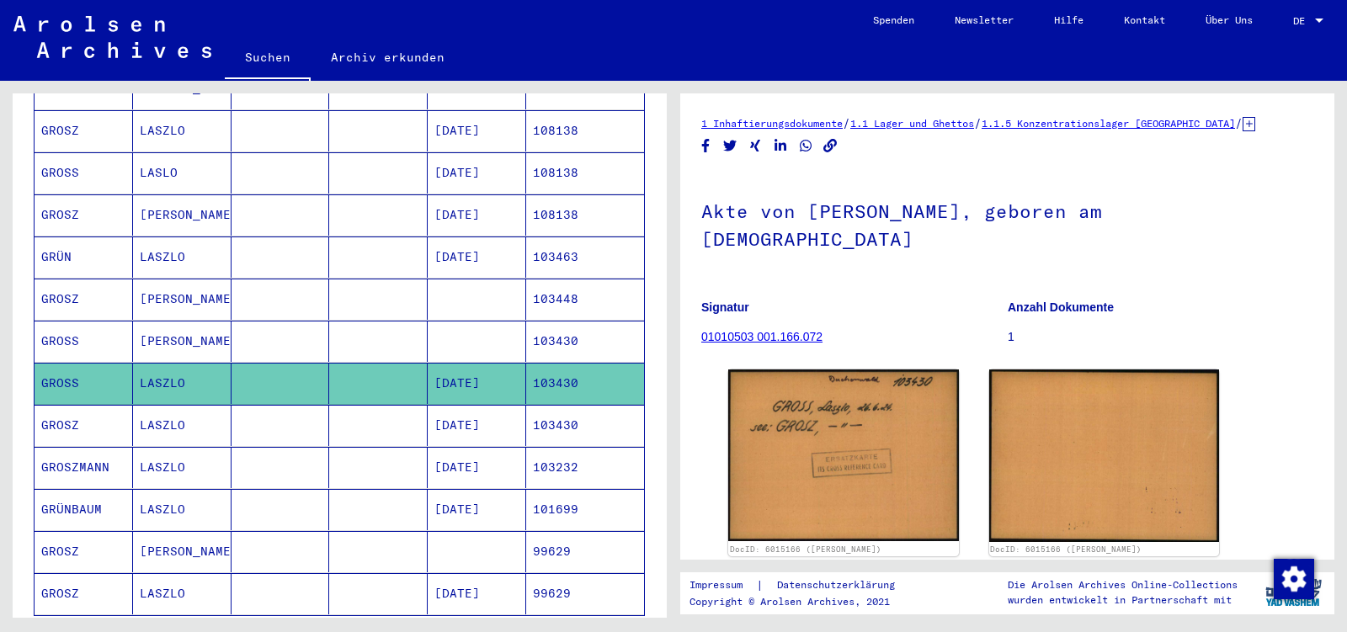  I want to click on img: 002.jpg, so click(1105, 456).